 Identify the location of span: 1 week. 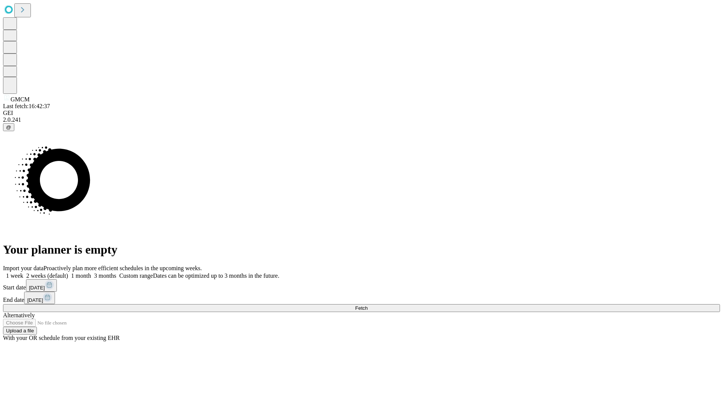
(15, 275).